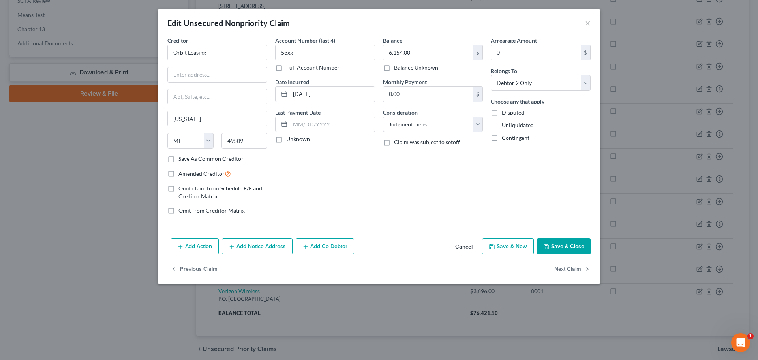 Image resolution: width=758 pixels, height=360 pixels. Describe the element at coordinates (518, 125) in the screenshot. I see `span: Unliquidated` at that location.